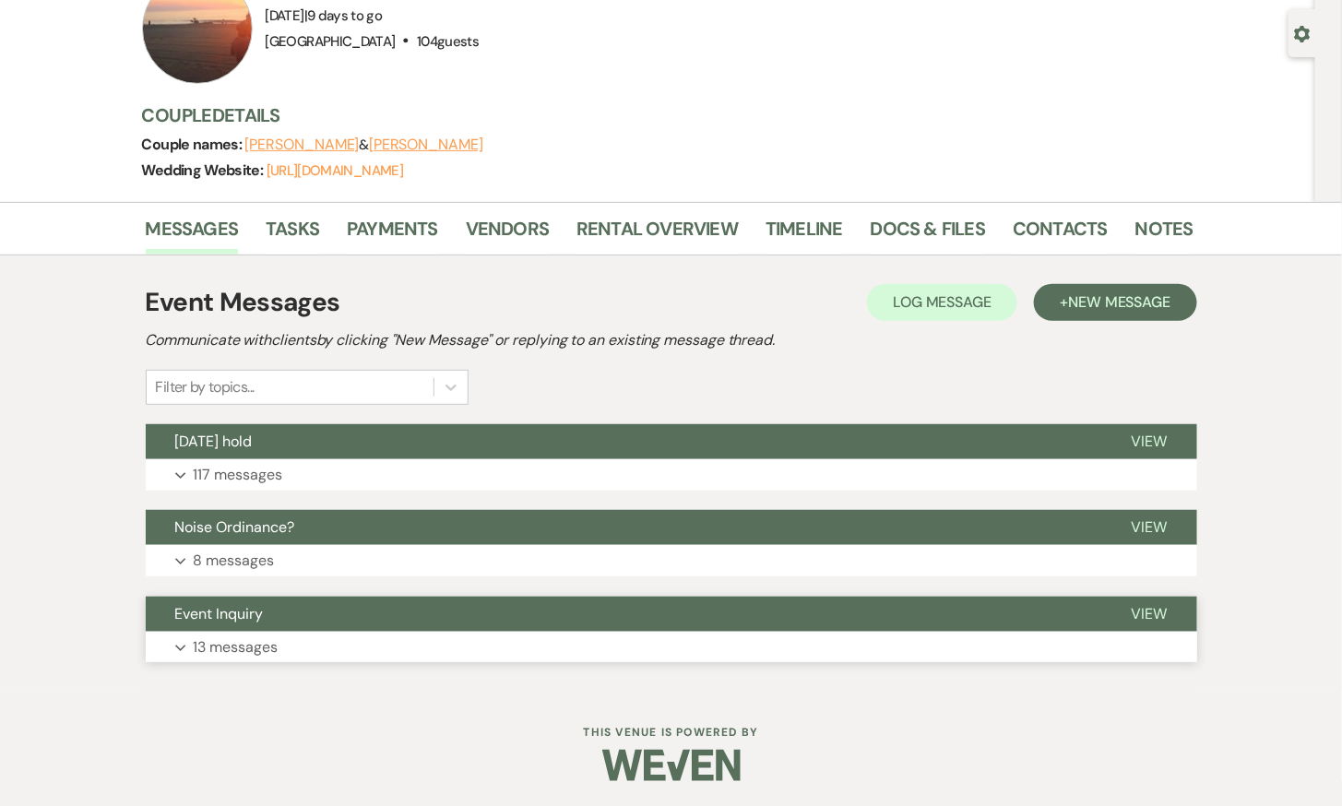  What do you see at coordinates (192, 234) in the screenshot?
I see `a: Messages` at bounding box center [192, 234].